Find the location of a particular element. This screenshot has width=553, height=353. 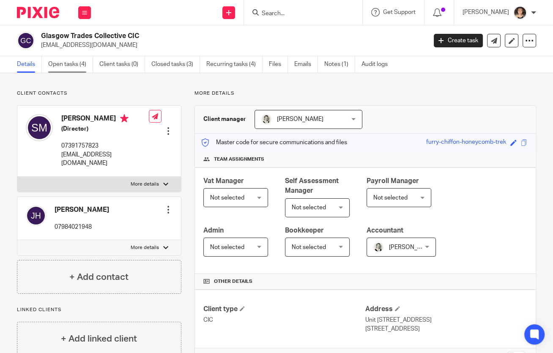

span: Team assignments is located at coordinates (239, 160).